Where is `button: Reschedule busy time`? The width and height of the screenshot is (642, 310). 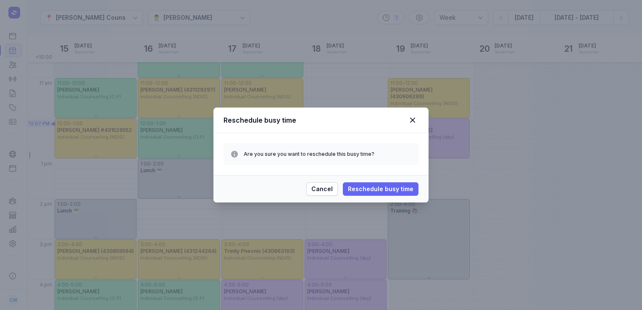 button: Reschedule busy time is located at coordinates (381, 189).